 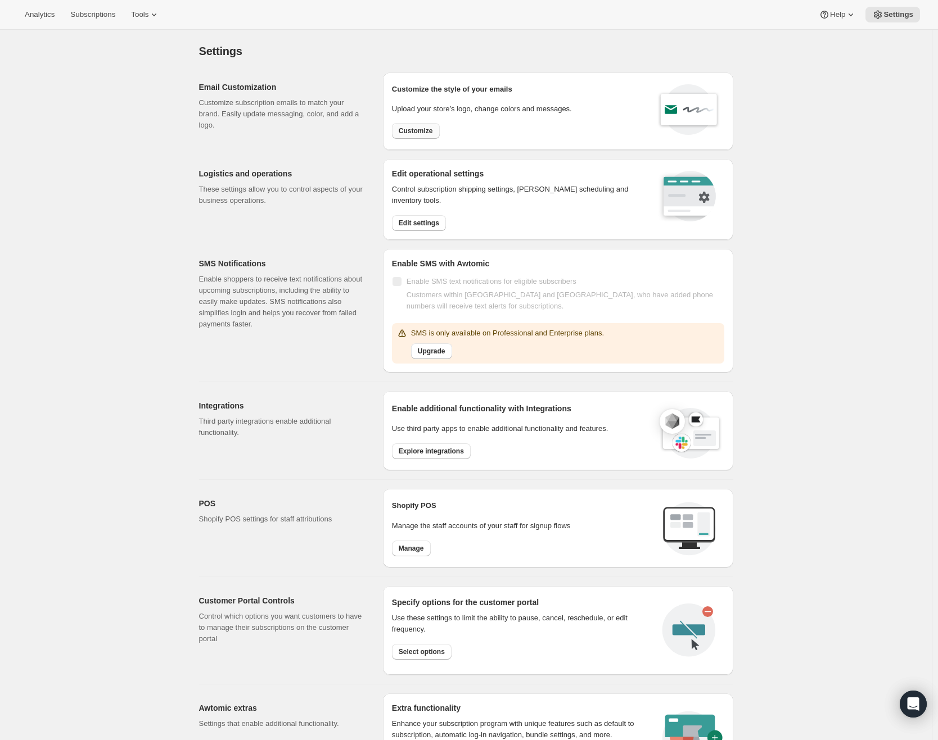 What do you see at coordinates (892, 15) in the screenshot?
I see `button: Settings` at bounding box center [892, 15].